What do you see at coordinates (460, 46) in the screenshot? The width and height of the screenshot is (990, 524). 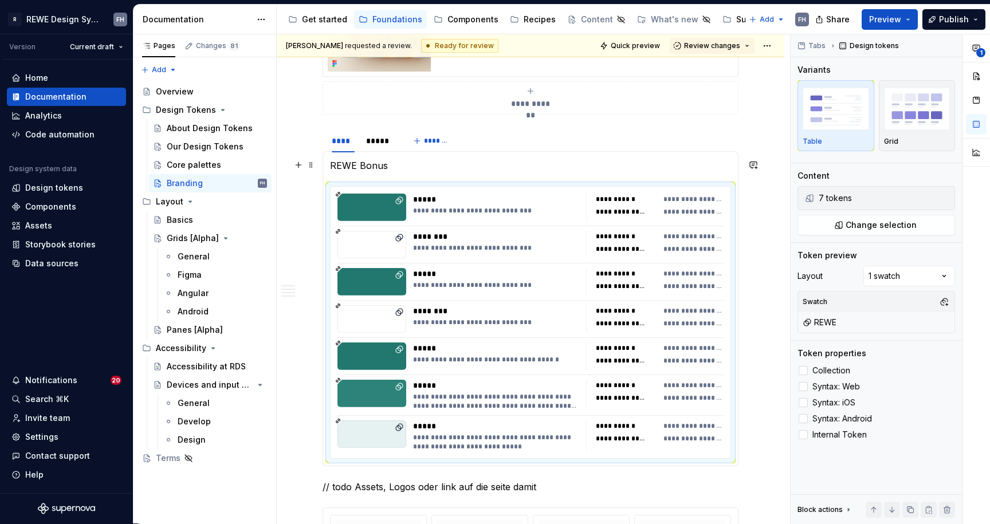 I see `div: Ready for review` at bounding box center [460, 46].